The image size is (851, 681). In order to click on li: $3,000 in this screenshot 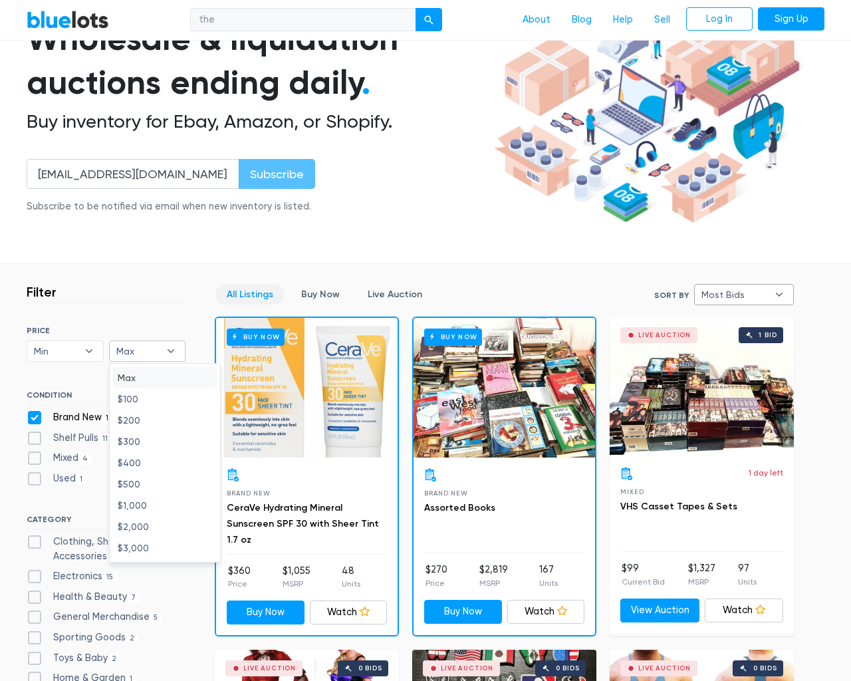, I will do `click(165, 548)`.